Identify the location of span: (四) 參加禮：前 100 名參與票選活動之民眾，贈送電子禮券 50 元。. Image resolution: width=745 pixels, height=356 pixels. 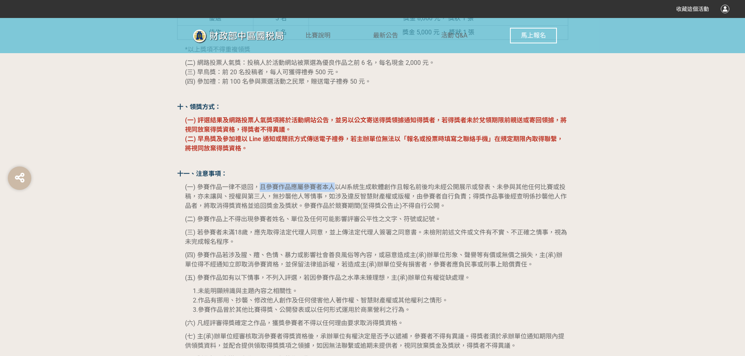
(278, 81).